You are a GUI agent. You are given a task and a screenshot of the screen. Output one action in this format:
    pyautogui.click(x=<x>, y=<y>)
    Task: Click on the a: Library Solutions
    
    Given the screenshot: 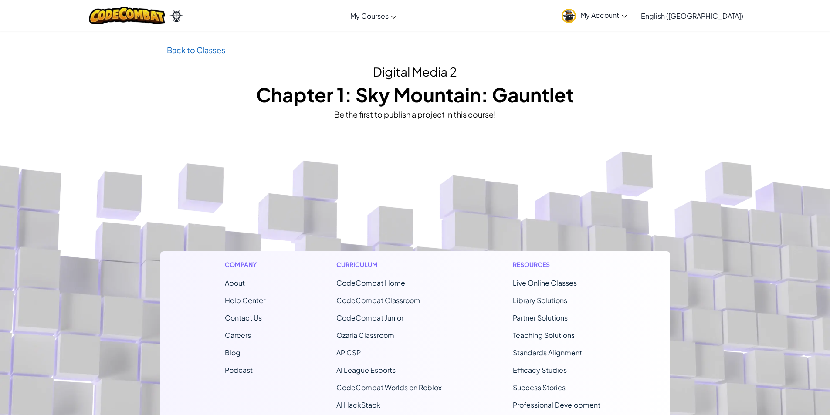 What is the action you would take?
    pyautogui.click(x=540, y=300)
    